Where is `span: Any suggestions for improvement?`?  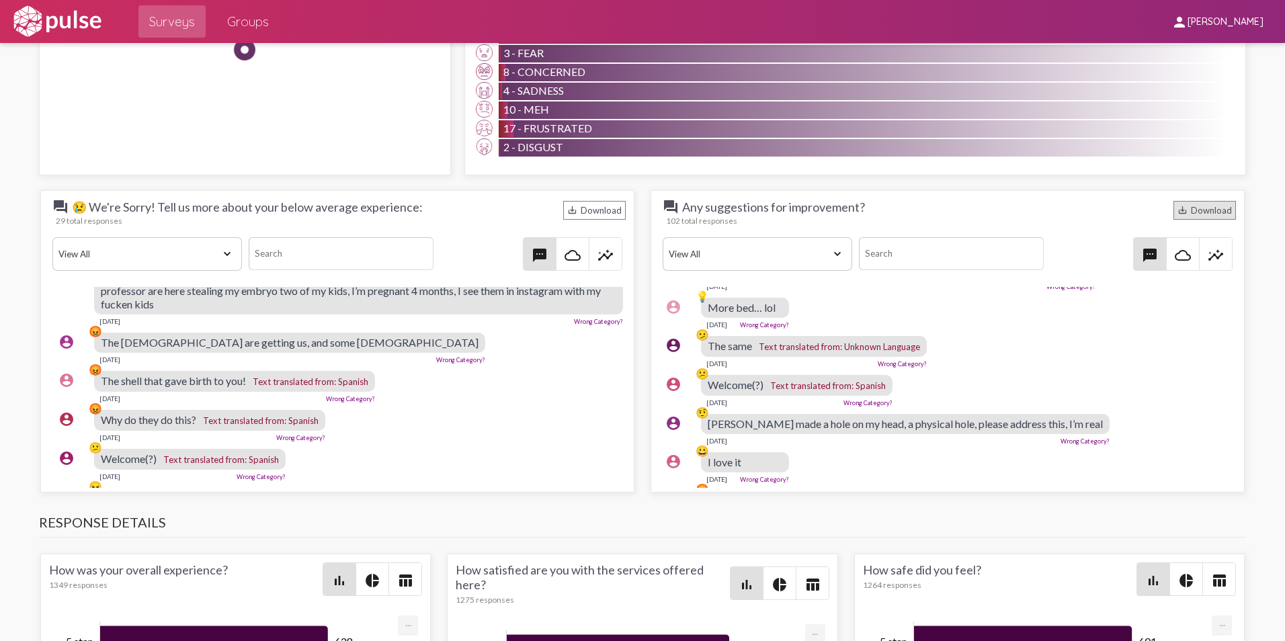
span: Any suggestions for improvement? is located at coordinates (764, 207).